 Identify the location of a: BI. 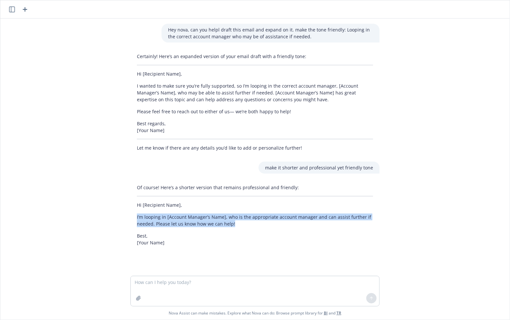
(326, 313).